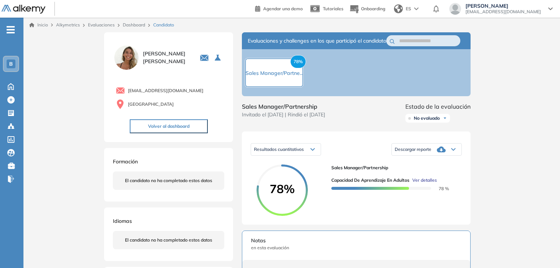 This screenshot has height=268, width=560. Describe the element at coordinates (423, 180) in the screenshot. I see `button: Ver detalles` at that location.